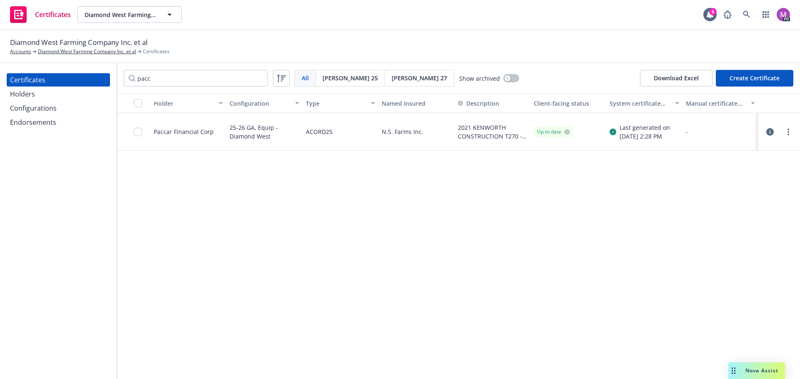  What do you see at coordinates (676, 78) in the screenshot?
I see `span: Download Excel` at bounding box center [676, 78].